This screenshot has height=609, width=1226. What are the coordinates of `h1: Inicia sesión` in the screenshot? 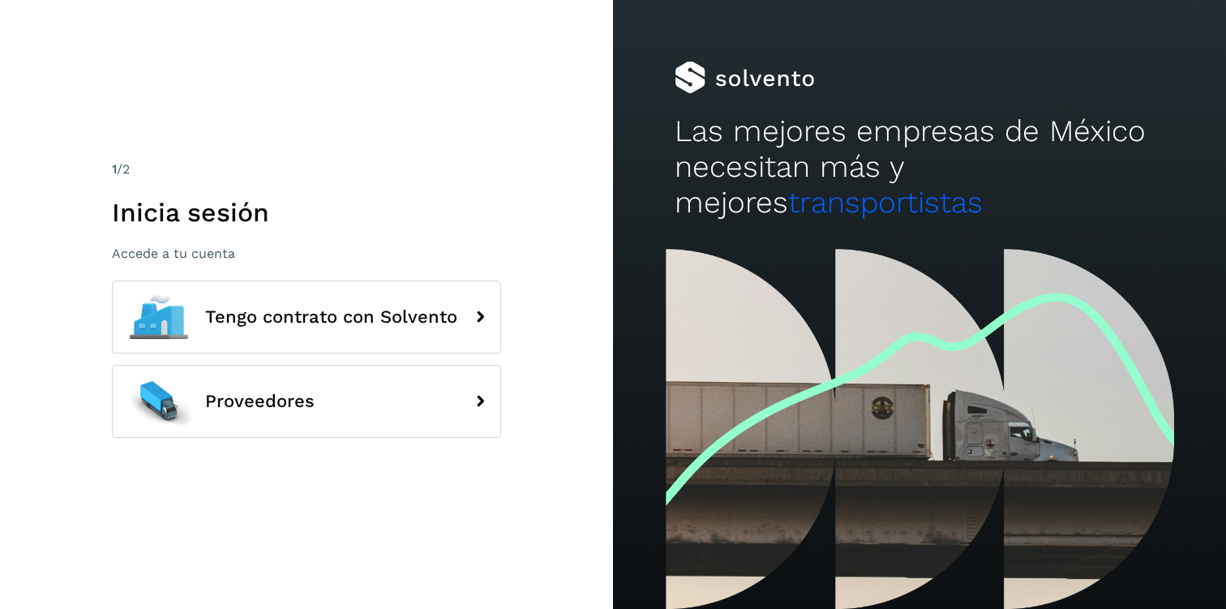 It's located at (307, 212).